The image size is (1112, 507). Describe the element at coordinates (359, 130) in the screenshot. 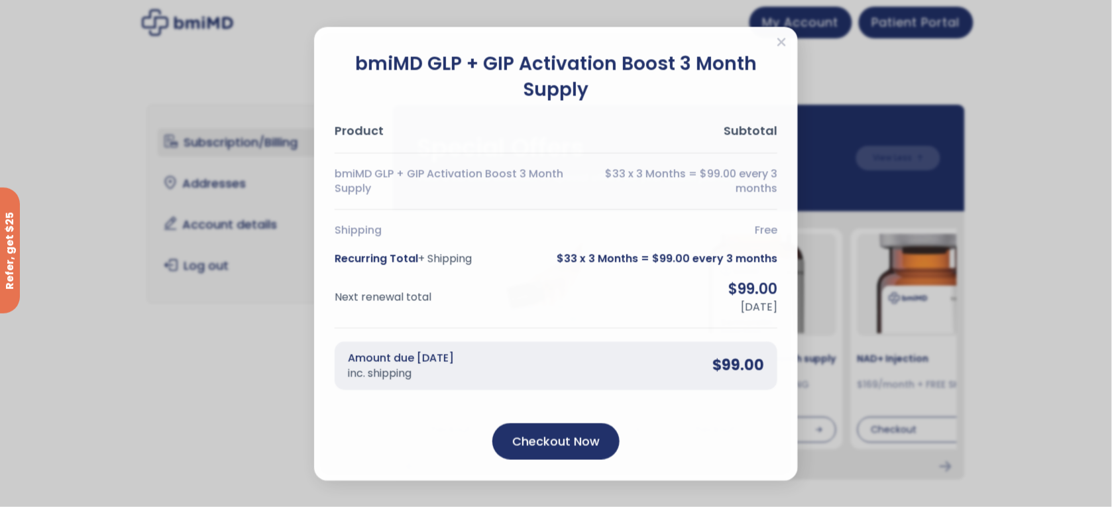

I see `span: Product` at that location.